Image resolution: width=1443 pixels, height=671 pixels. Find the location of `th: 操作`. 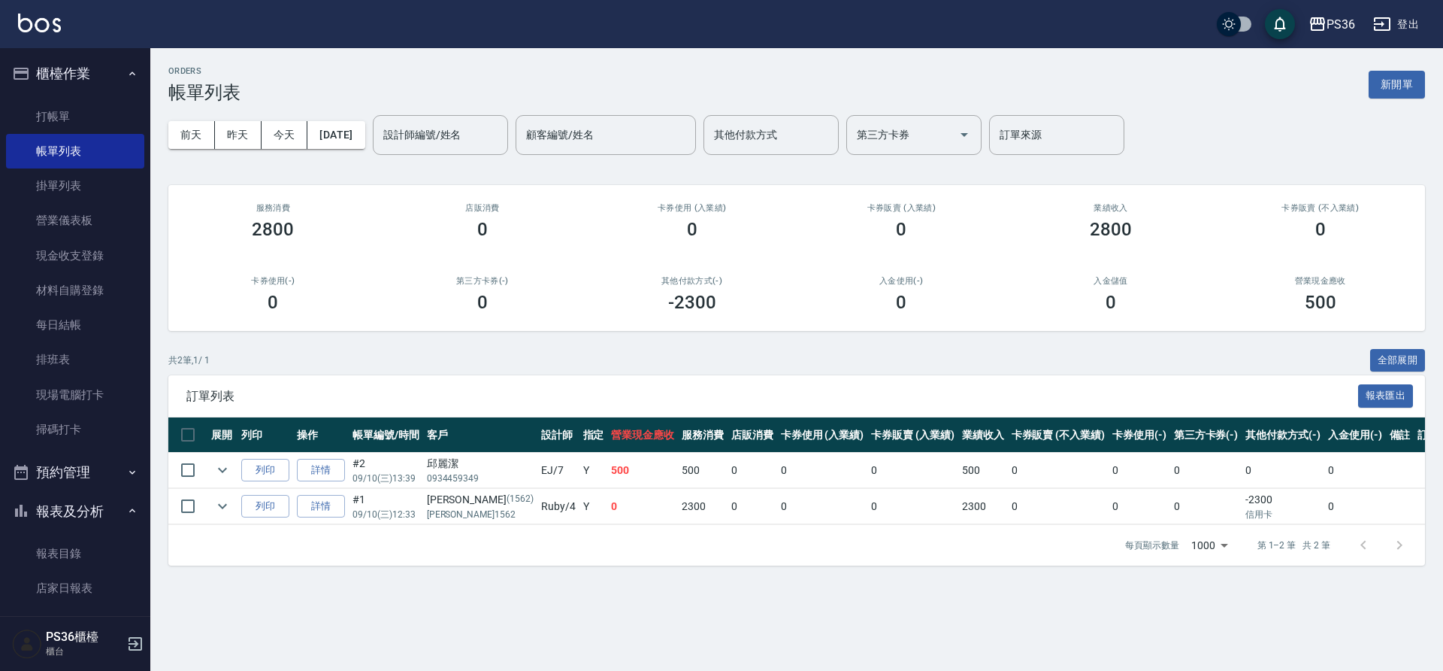

th: 操作 is located at coordinates (321, 435).